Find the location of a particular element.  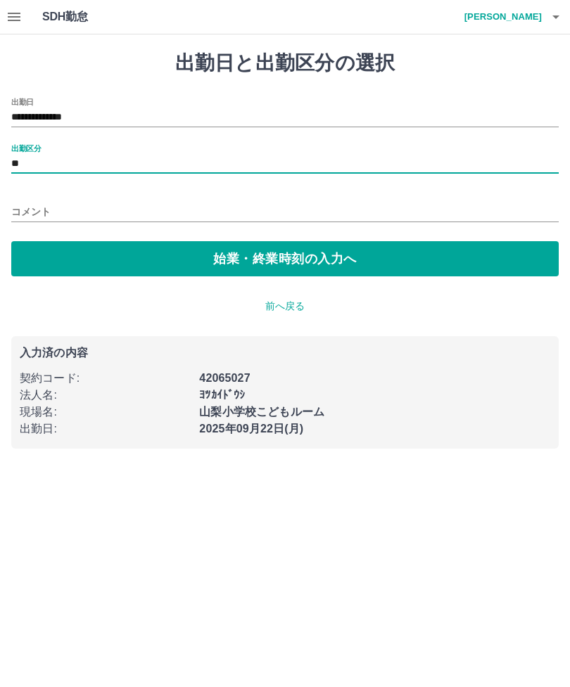

label: 出勤区分 is located at coordinates (26, 148).